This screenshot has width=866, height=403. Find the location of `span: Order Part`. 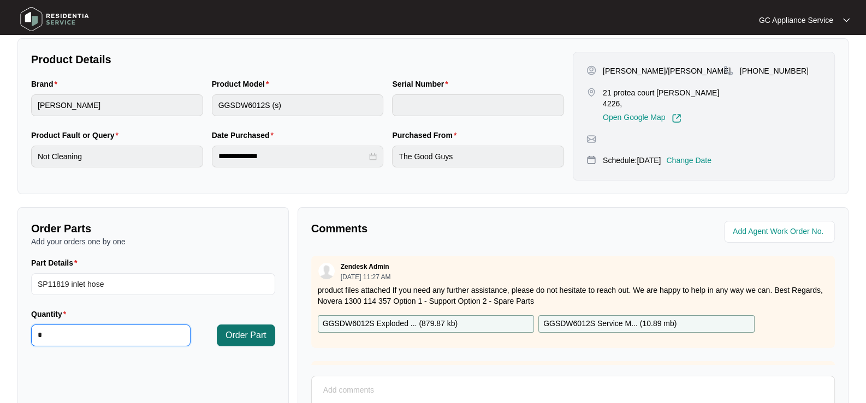

span: Order Part is located at coordinates (246, 336).